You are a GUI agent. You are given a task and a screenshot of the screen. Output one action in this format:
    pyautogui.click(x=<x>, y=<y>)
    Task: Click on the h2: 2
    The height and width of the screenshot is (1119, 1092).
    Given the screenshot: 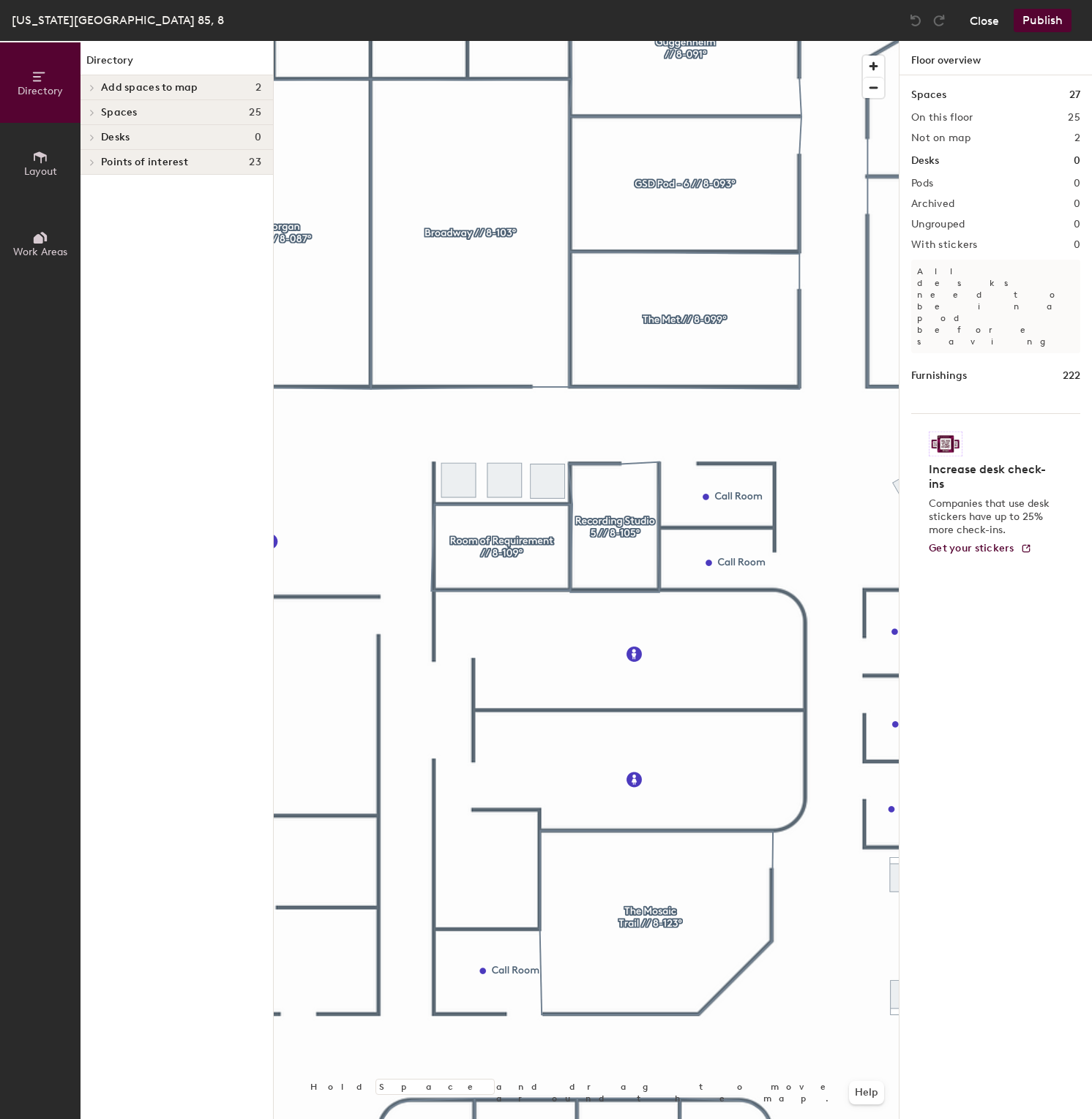 What is the action you would take?
    pyautogui.click(x=1077, y=139)
    